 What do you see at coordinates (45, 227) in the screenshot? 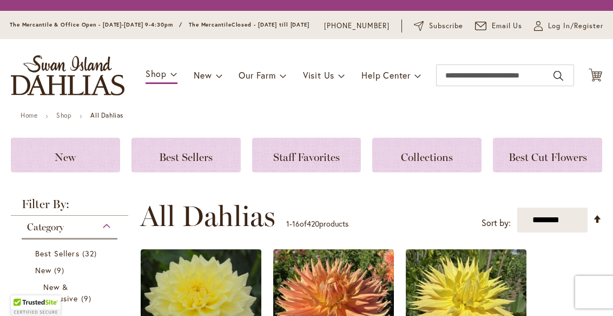
I see `span: Category` at bounding box center [45, 227].